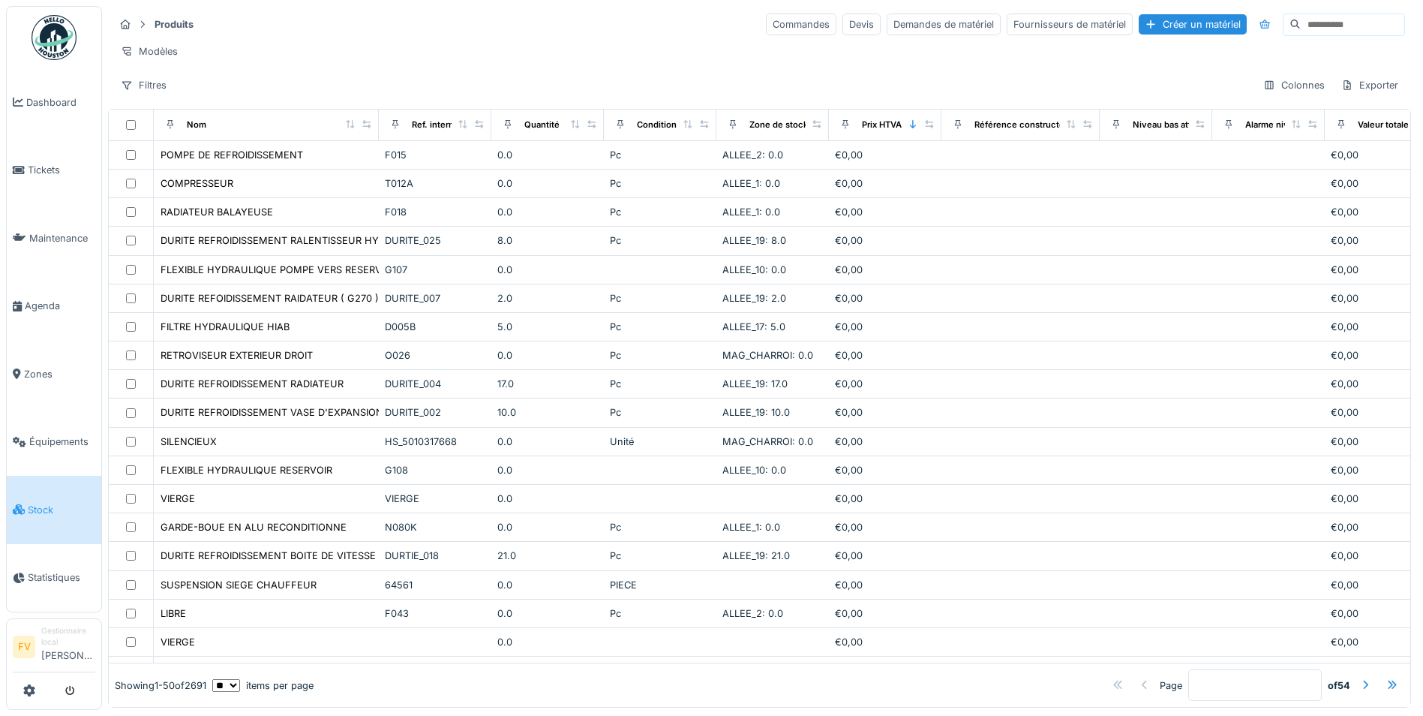  I want to click on a: Zones, so click(54, 374).